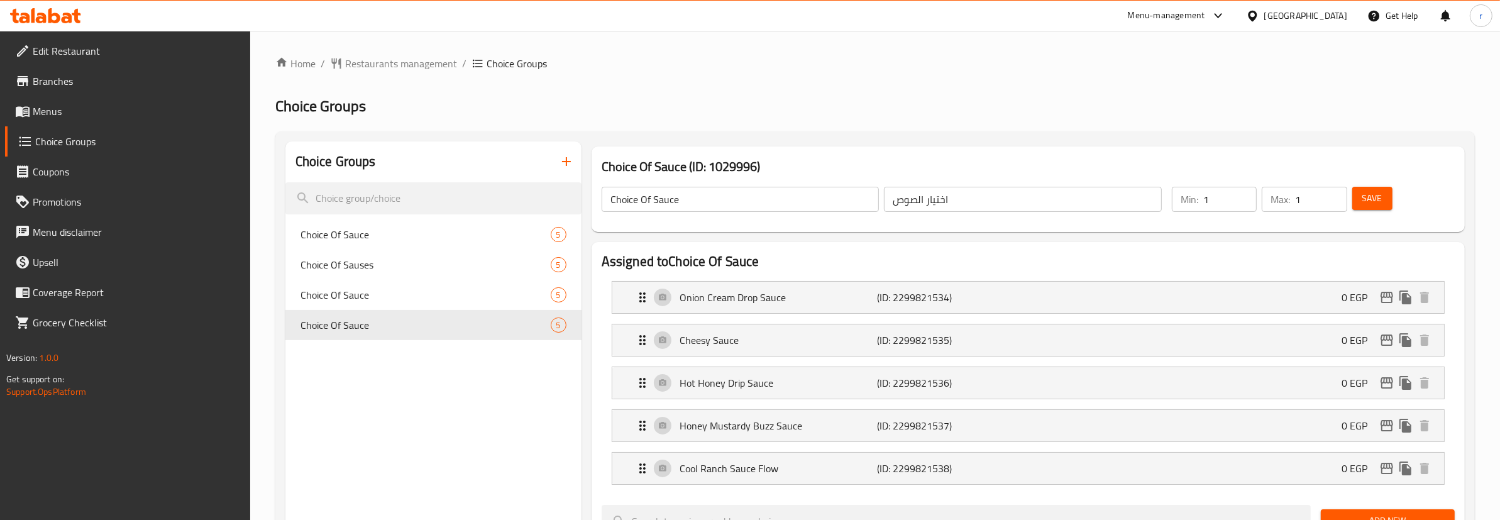 This screenshot has width=1500, height=520. What do you see at coordinates (426, 265) in the screenshot?
I see `span: Choice Of Sauses` at bounding box center [426, 265].